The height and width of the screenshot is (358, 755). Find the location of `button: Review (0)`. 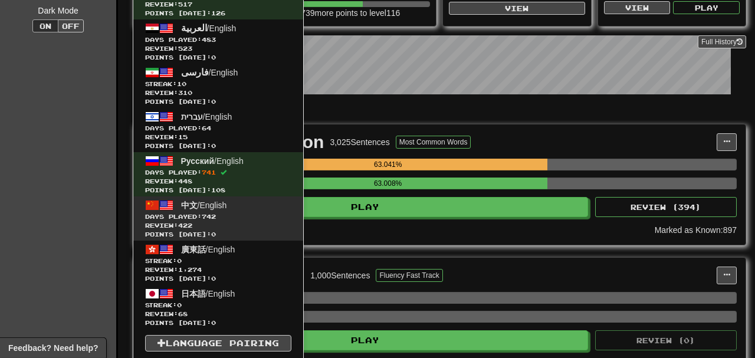

button: Review (0) is located at coordinates (666, 340).